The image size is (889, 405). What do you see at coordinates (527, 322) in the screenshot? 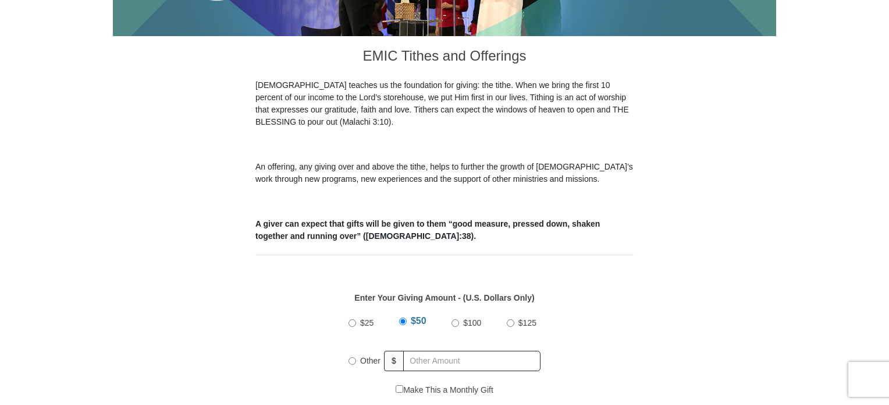
I see `span: $125` at bounding box center [527, 322].